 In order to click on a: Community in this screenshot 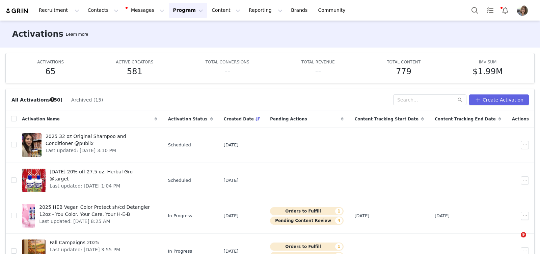, I will do `click(334, 10)`.